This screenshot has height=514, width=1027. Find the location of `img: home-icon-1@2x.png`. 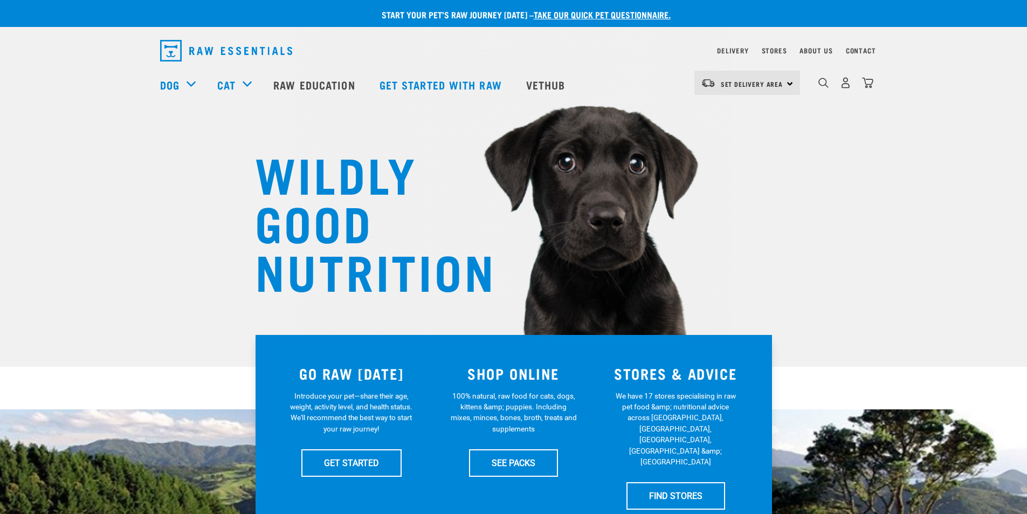

img: home-icon-1@2x.png is located at coordinates (823, 82).